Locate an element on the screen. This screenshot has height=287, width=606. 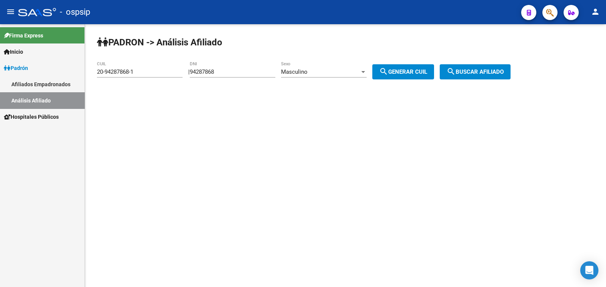
span: Generar CUIL is located at coordinates (403, 72).